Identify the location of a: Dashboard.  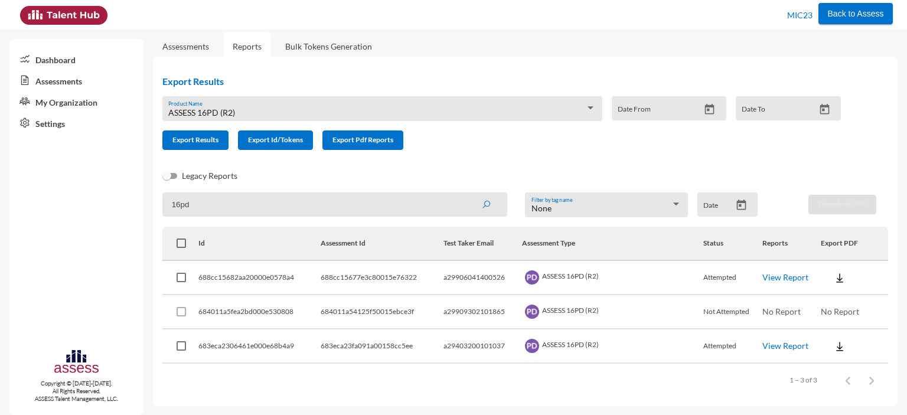
(76, 59).